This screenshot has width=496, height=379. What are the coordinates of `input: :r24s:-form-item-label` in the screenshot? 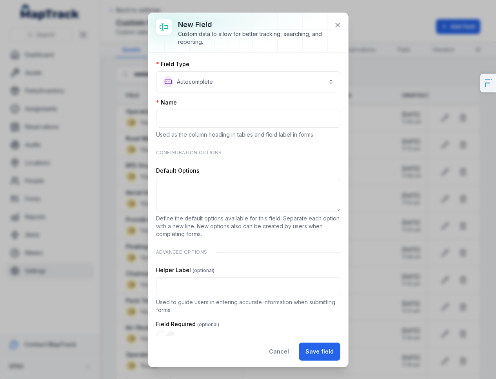 It's located at (248, 119).